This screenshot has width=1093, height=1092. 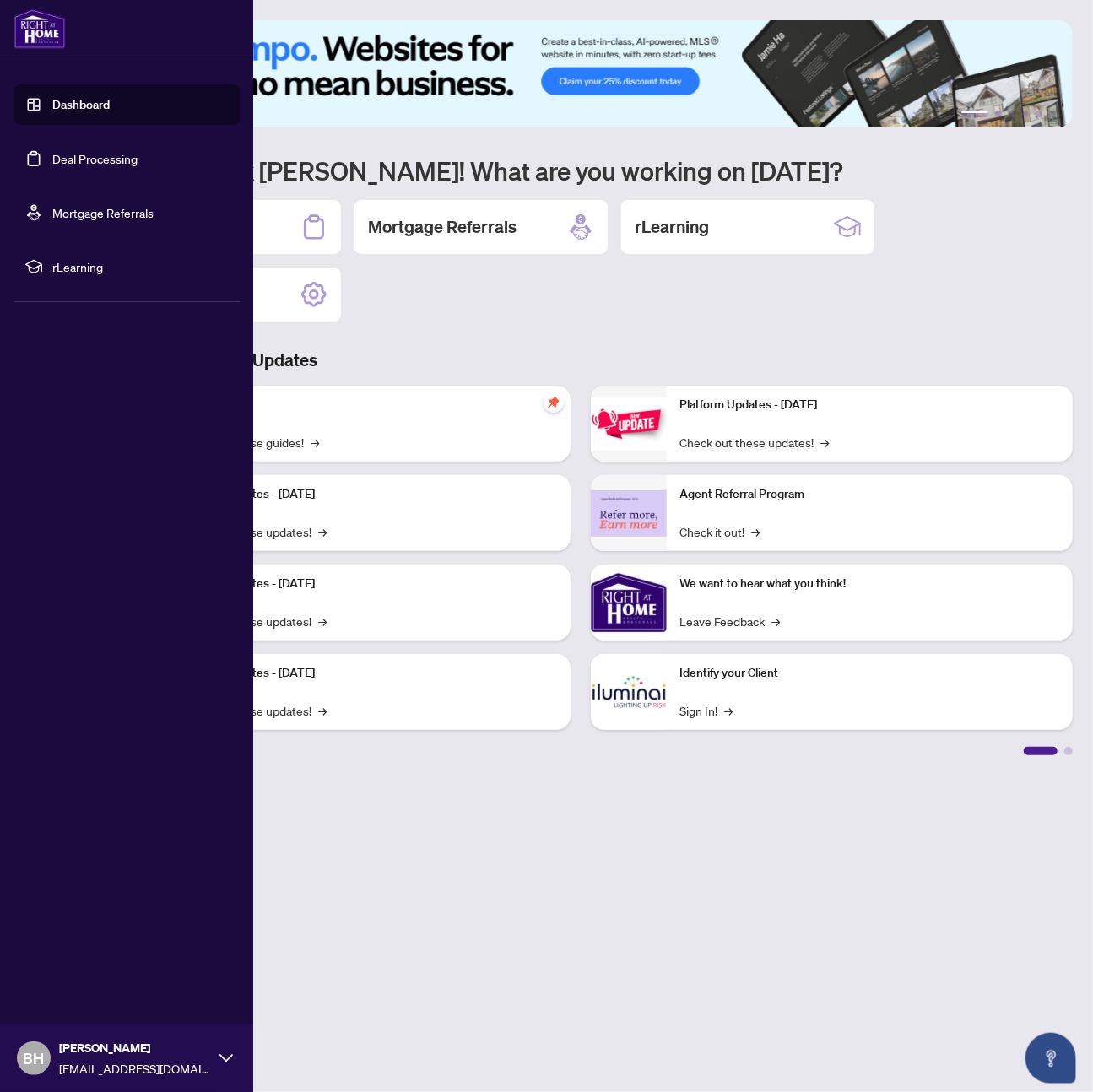 What do you see at coordinates (629, 693) in the screenshot?
I see `img: Identify your Client` at bounding box center [629, 693].